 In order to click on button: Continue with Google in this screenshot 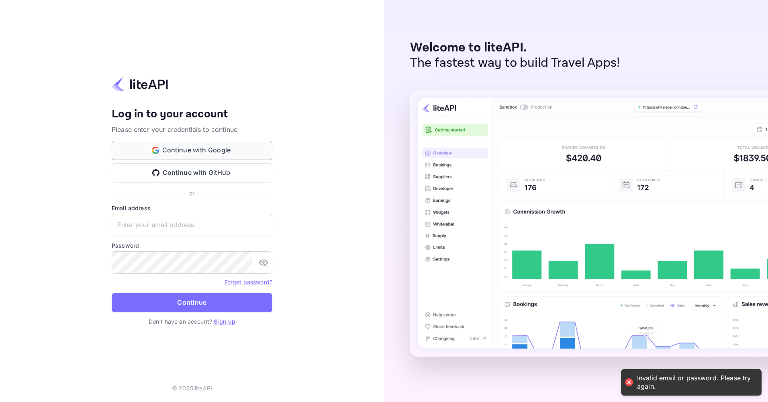, I will do `click(192, 150)`.